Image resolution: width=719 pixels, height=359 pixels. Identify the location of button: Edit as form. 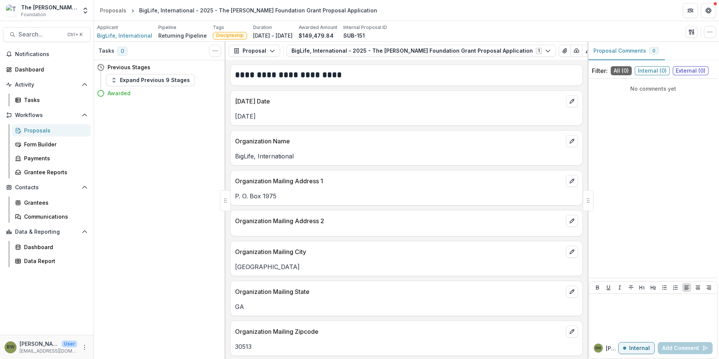
(589, 51).